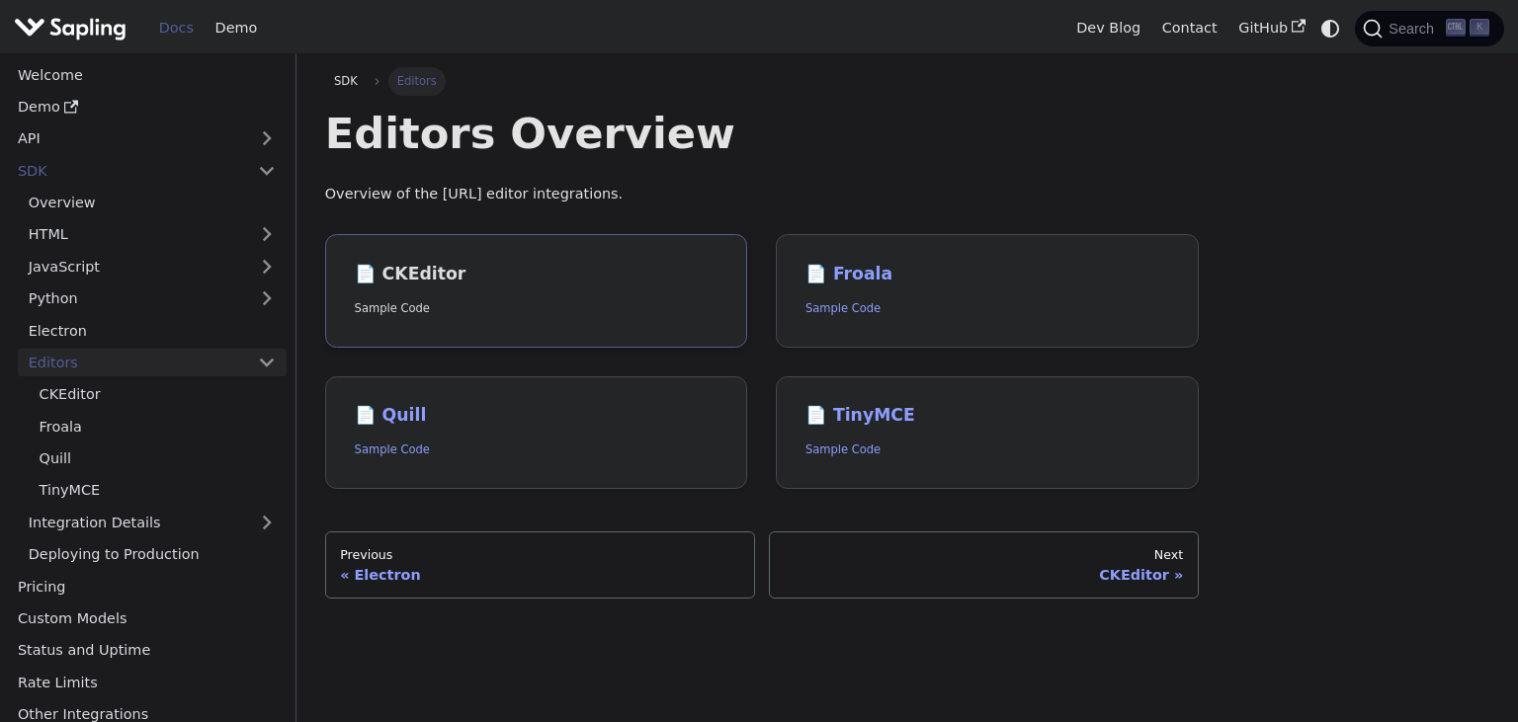 This screenshot has height=722, width=1518. Describe the element at coordinates (537, 416) in the screenshot. I see `h2: Quill` at that location.